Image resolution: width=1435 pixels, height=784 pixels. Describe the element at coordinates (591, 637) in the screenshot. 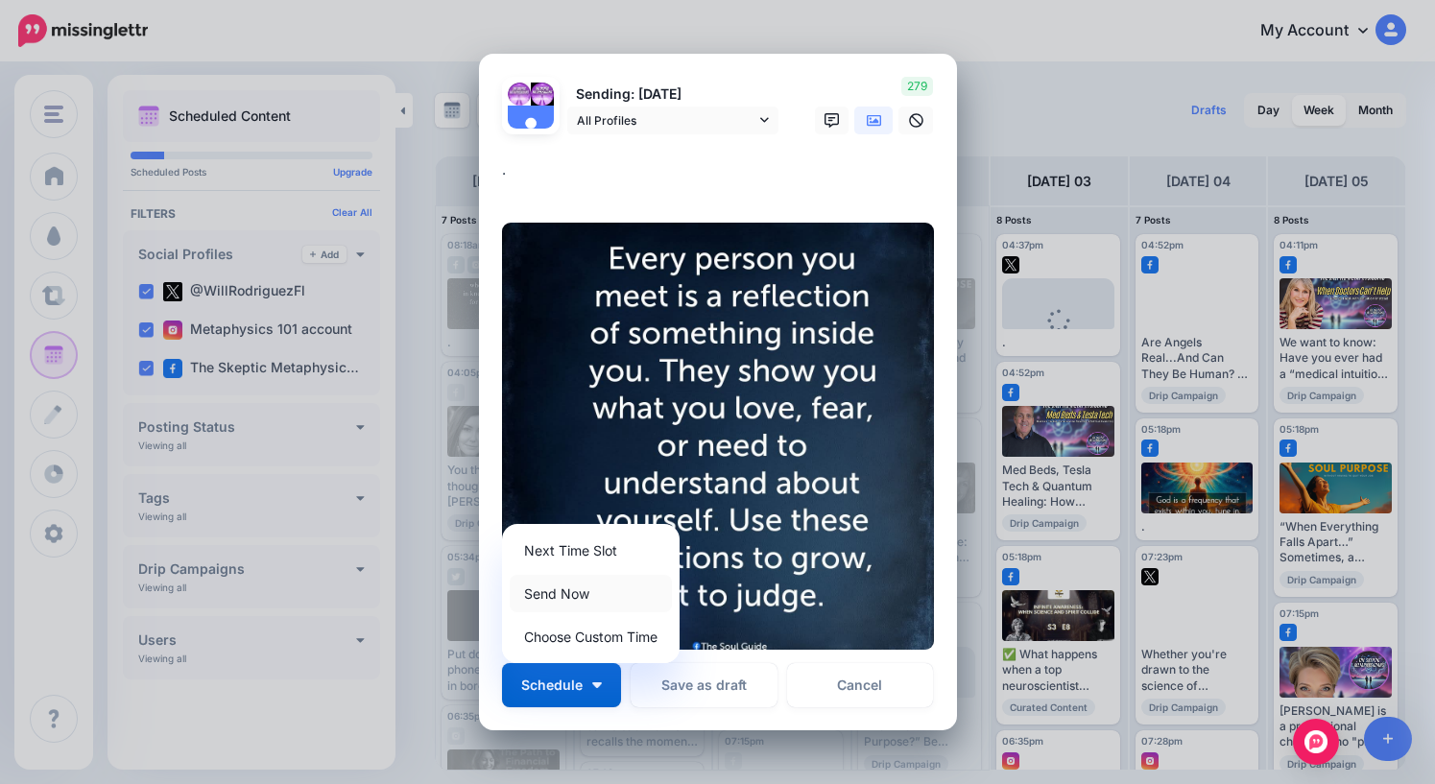

I see `a: Choose Custom Time` at that location.